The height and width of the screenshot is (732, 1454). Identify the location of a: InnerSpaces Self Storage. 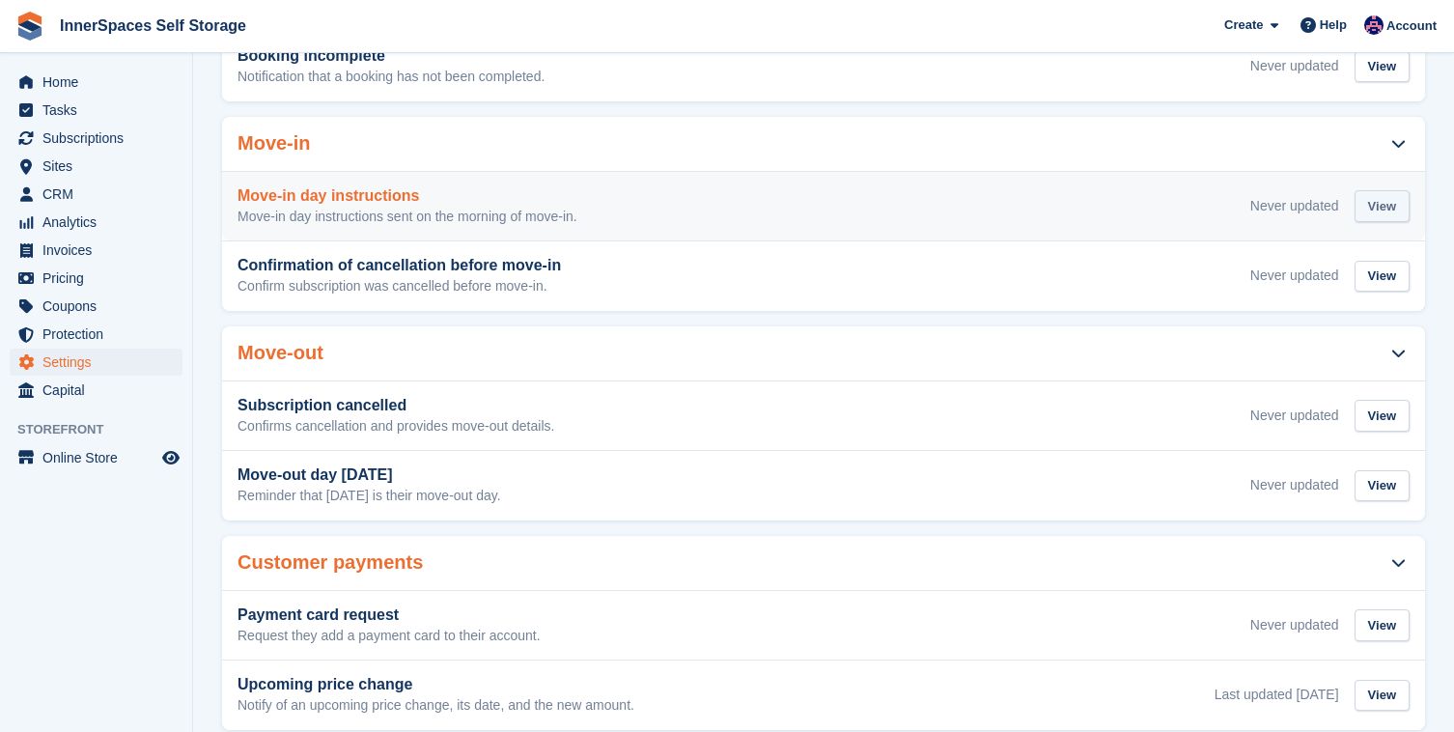
(153, 25).